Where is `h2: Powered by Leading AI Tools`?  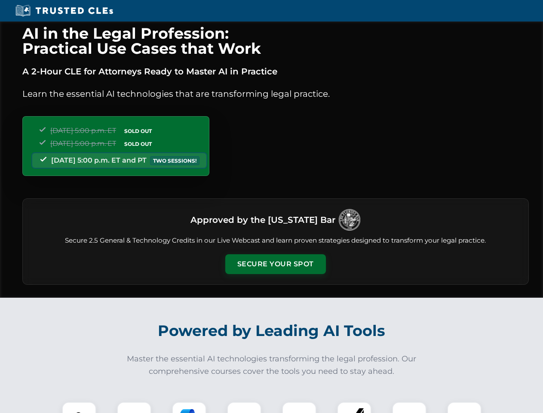
h2: Powered by Leading AI Tools is located at coordinates (272, 331).